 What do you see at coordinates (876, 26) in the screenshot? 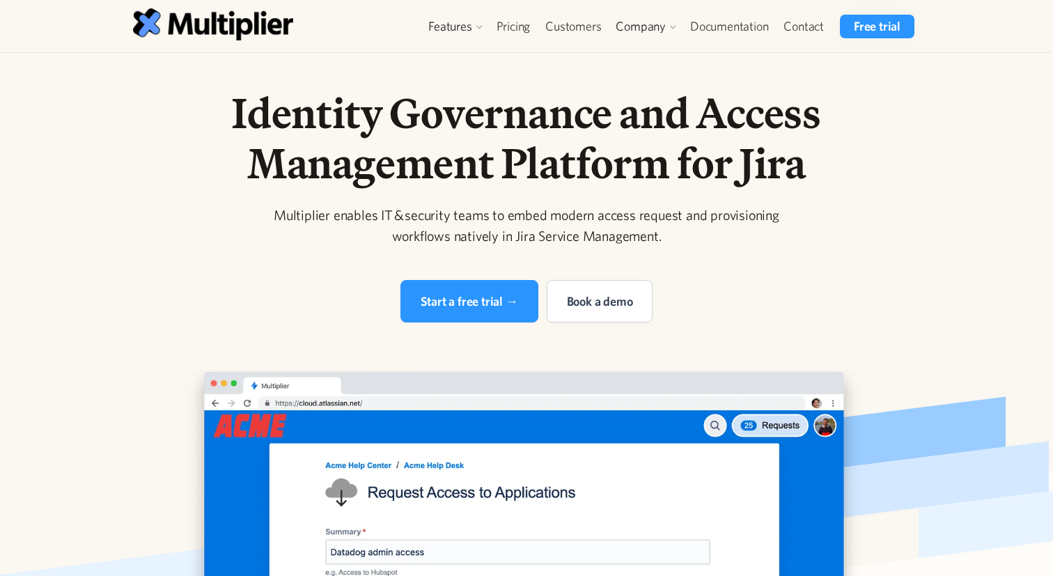
I see `a: Free trial` at bounding box center [876, 26].